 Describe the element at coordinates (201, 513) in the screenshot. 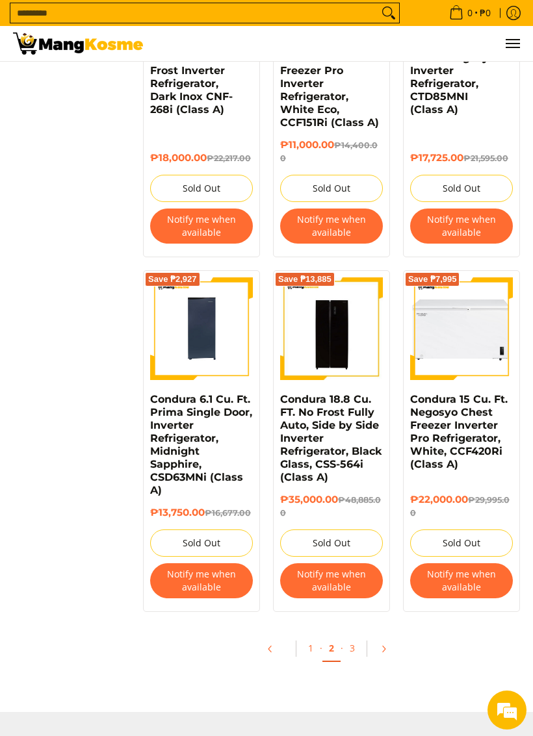

I see `h6: ₱13,750.00` at that location.